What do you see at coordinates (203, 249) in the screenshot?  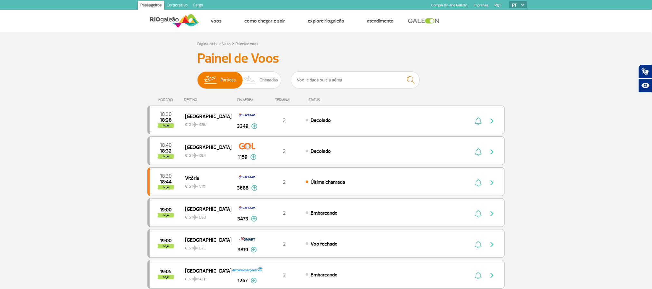 I see `span: EZE` at bounding box center [203, 249].